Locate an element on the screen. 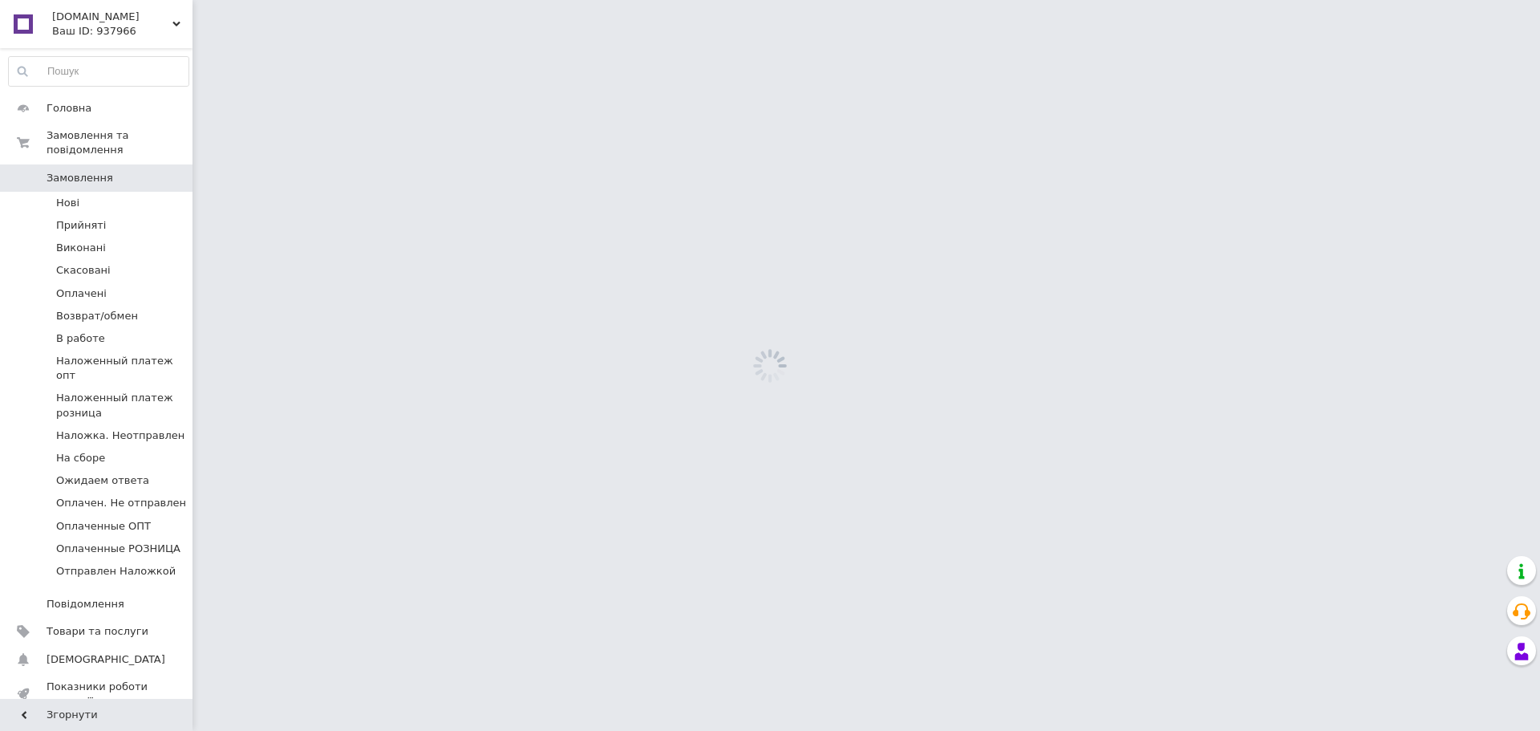 The image size is (1540, 731). span: Головна is located at coordinates (69, 108).